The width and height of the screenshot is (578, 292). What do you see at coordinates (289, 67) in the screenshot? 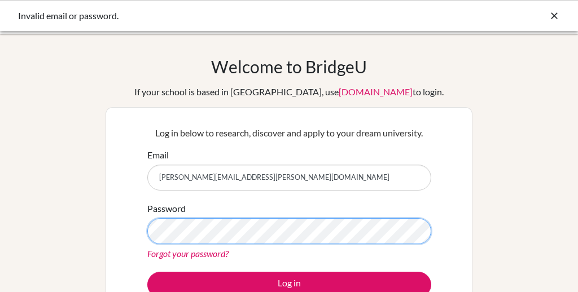
I see `h1: Welcome to BridgeU` at bounding box center [289, 67].